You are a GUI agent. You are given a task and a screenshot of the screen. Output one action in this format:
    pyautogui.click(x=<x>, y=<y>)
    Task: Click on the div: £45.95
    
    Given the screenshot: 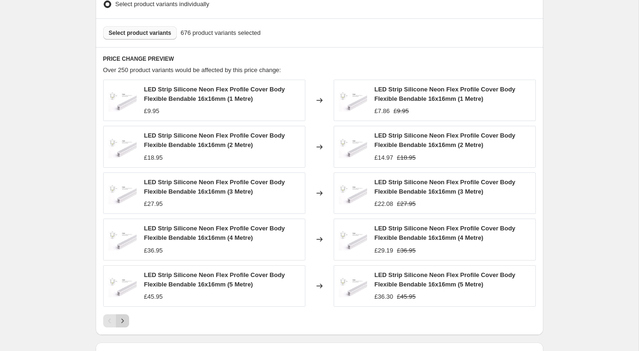 What is the action you would take?
    pyautogui.click(x=154, y=297)
    